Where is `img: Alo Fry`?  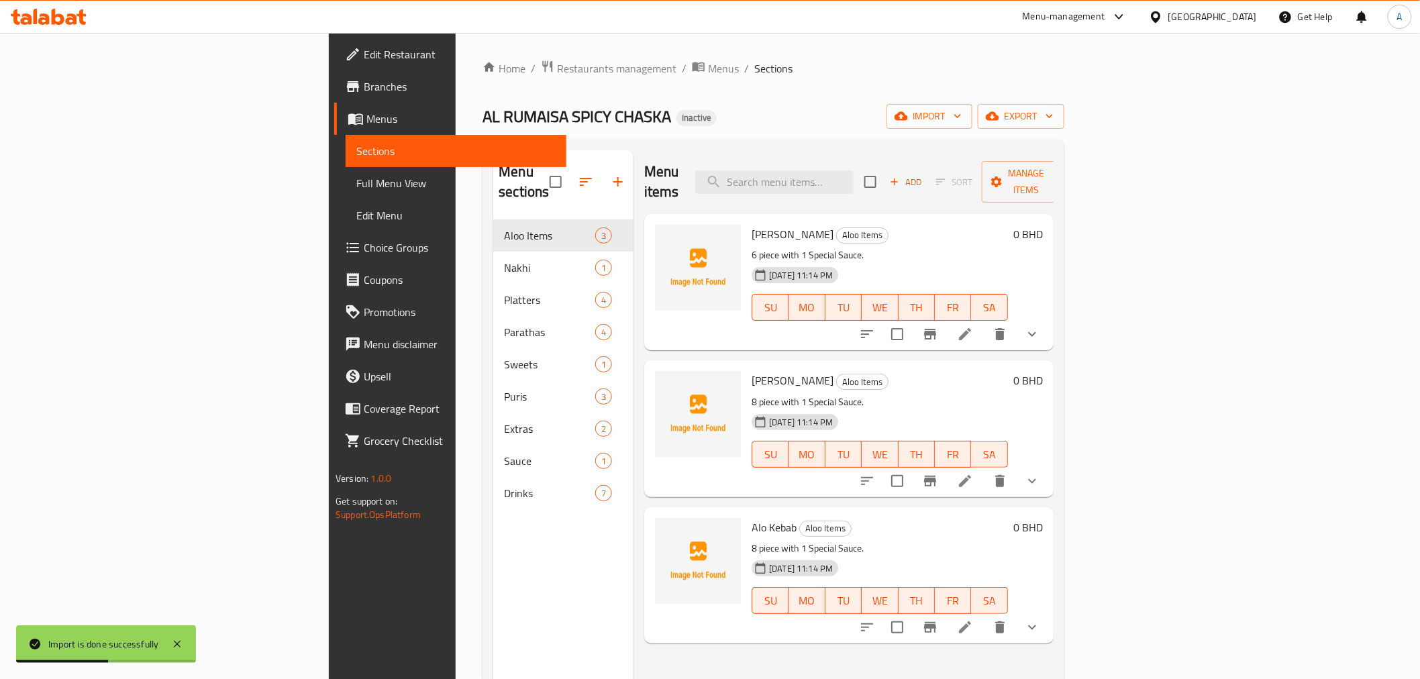
img: Alo Fry is located at coordinates (698, 414).